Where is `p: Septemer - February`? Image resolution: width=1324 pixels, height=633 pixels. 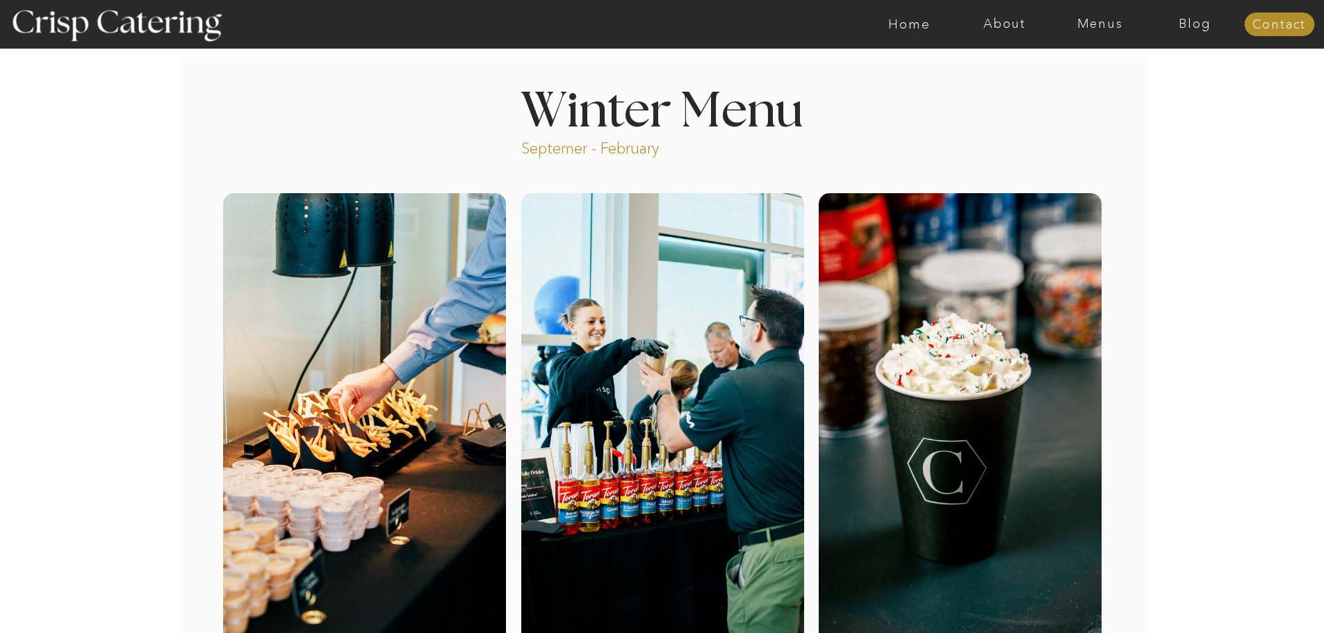 p: Septemer - February is located at coordinates (616, 146).